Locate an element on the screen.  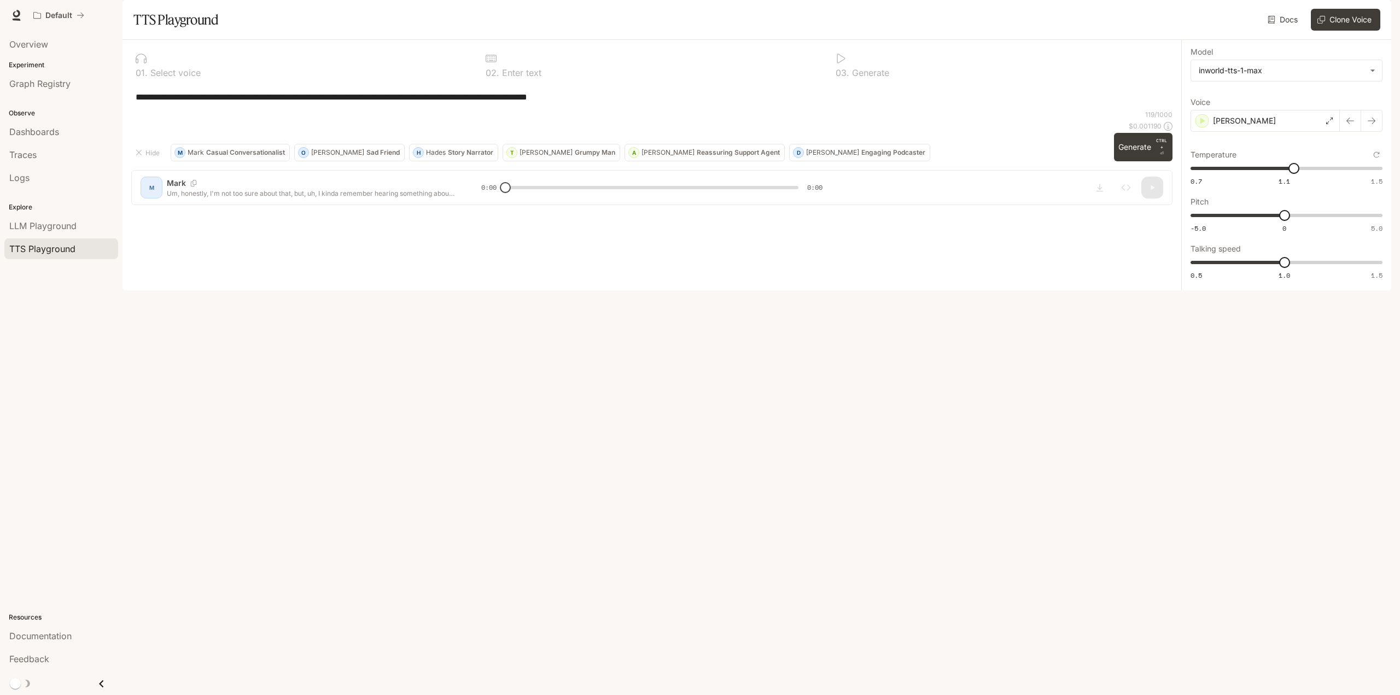
p: 0 3 . is located at coordinates (842, 73).